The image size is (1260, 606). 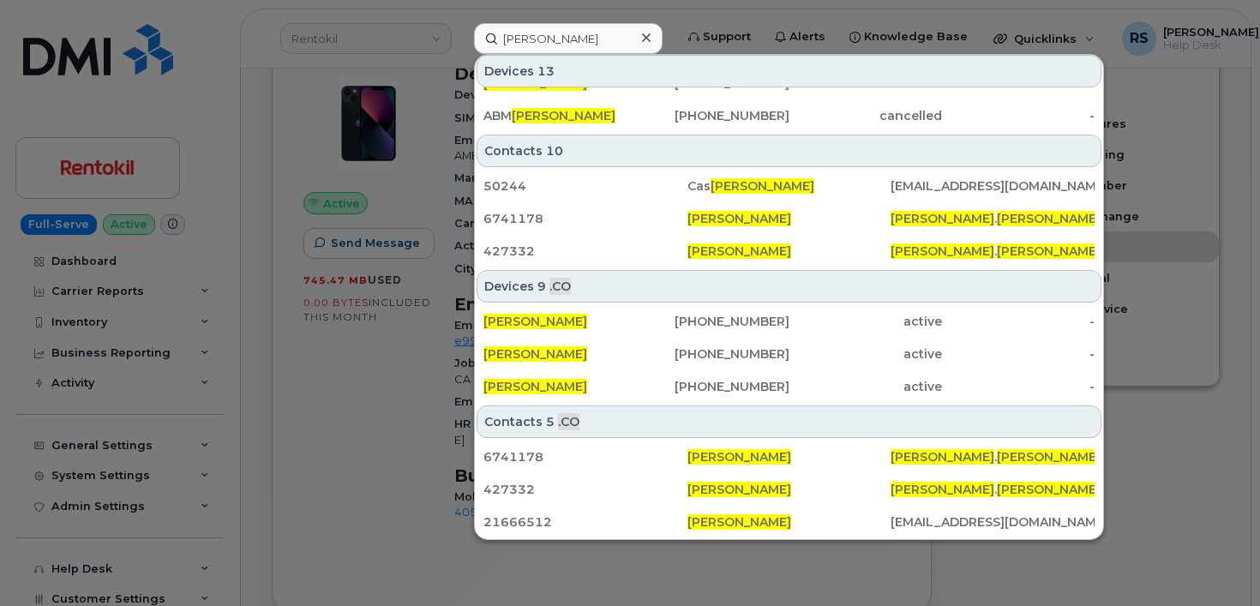 I want to click on div: 21666512, so click(x=585, y=522).